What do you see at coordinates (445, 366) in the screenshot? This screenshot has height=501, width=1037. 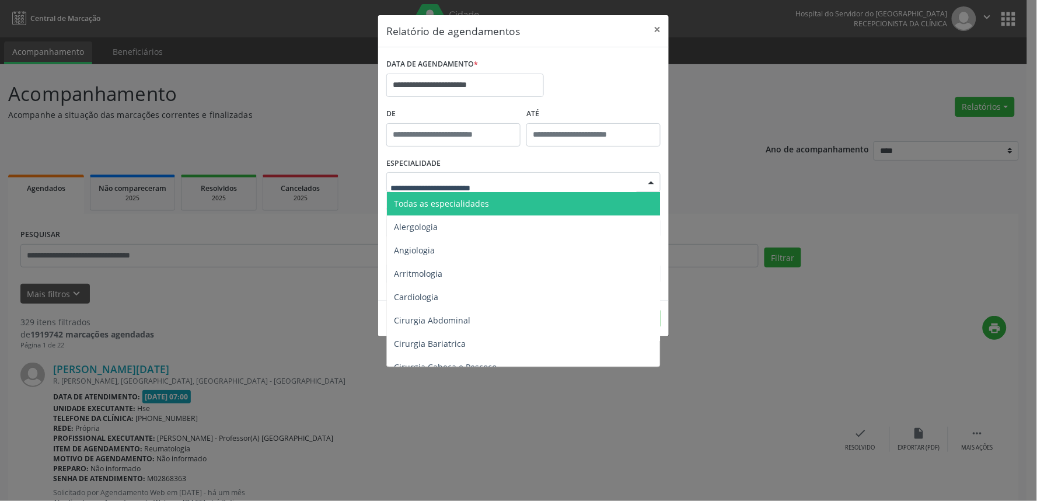 I see `span: Cirurgia Cabeça e Pescoço` at bounding box center [445, 366].